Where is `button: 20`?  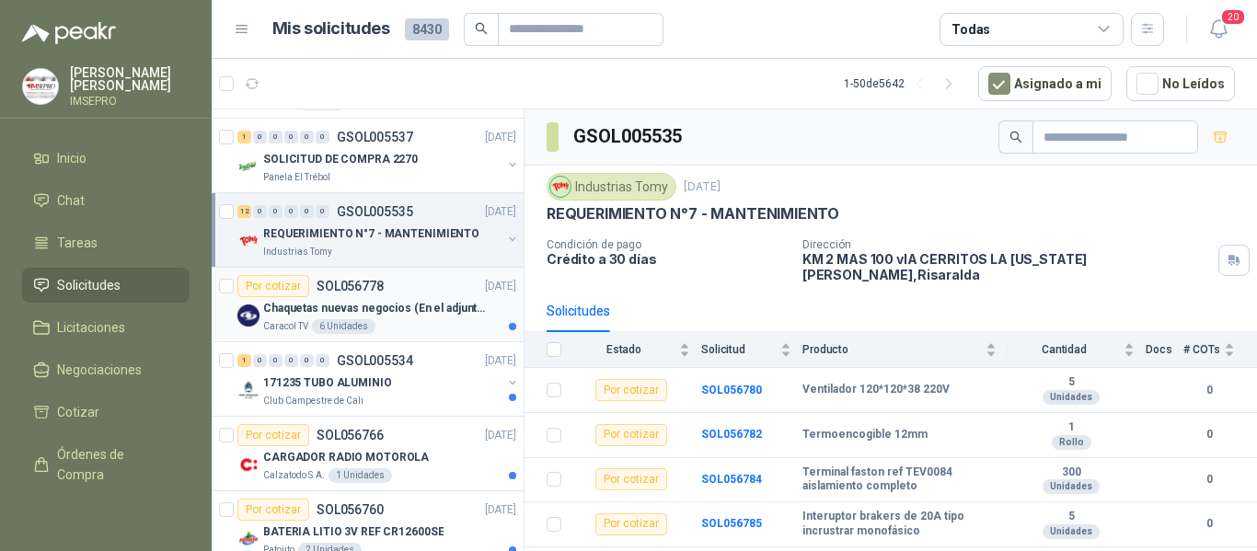 button: 20 is located at coordinates (1219, 29).